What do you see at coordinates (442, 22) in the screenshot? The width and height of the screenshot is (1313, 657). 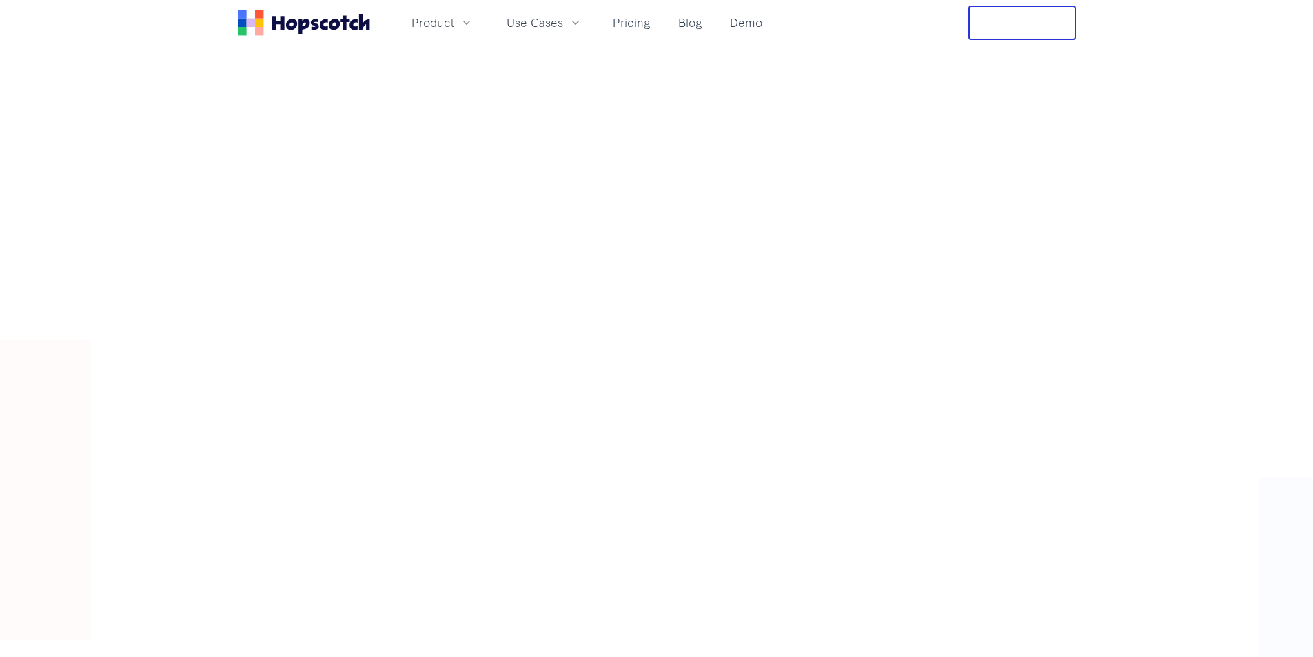 I see `button: Product` at bounding box center [442, 22].